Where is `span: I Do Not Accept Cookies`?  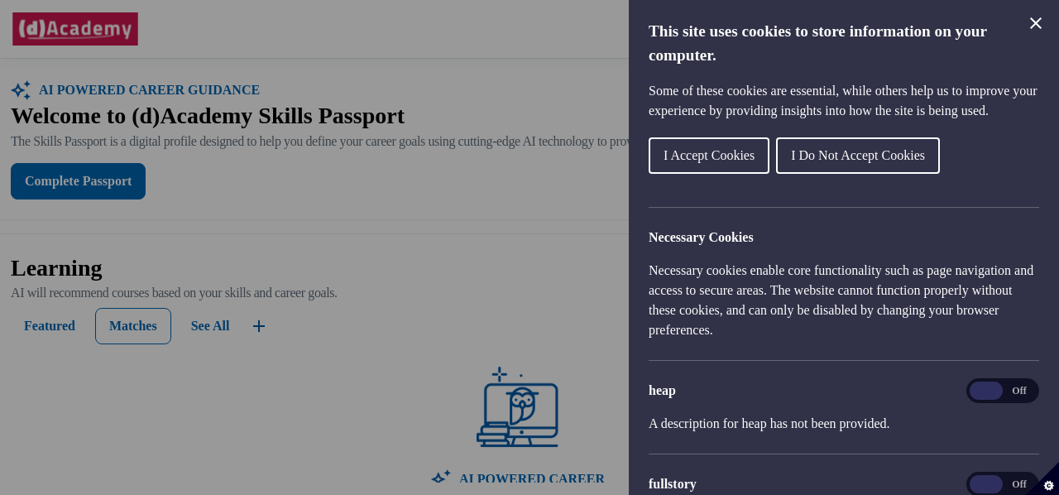
span: I Do Not Accept Cookies is located at coordinates (858, 155).